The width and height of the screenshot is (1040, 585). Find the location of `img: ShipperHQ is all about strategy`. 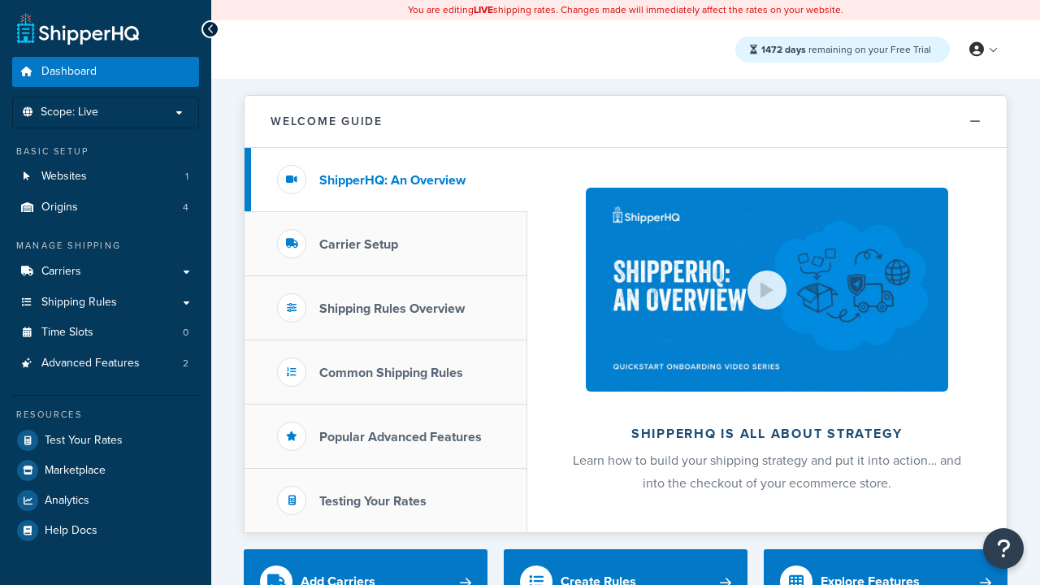

img: ShipperHQ is all about strategy is located at coordinates (767, 289).